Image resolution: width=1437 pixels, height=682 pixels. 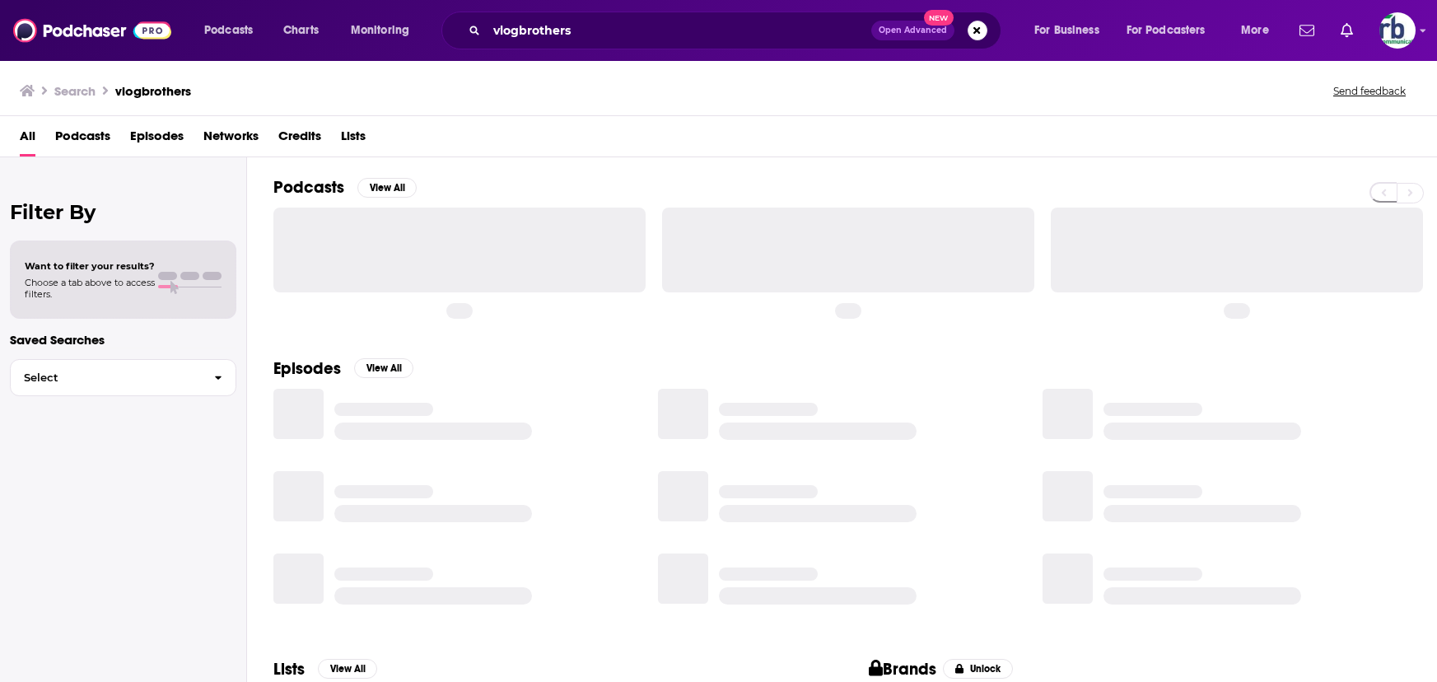 What do you see at coordinates (678, 30) in the screenshot?
I see `input: Search podcasts, credits, & more...` at bounding box center [678, 30].